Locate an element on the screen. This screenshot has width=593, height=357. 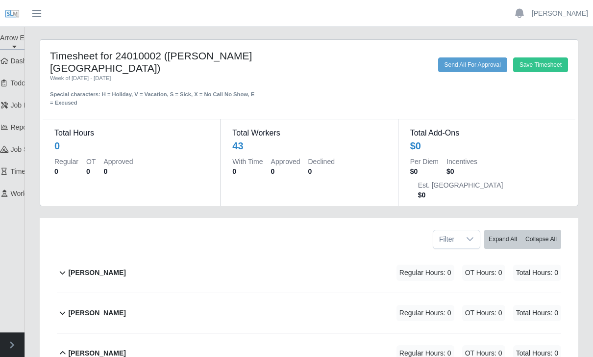
div: Special characters: H = Holiday, V = Vacation, S = Sick, X = No Call No Show, E = Excused is located at coordinates (154, 95).